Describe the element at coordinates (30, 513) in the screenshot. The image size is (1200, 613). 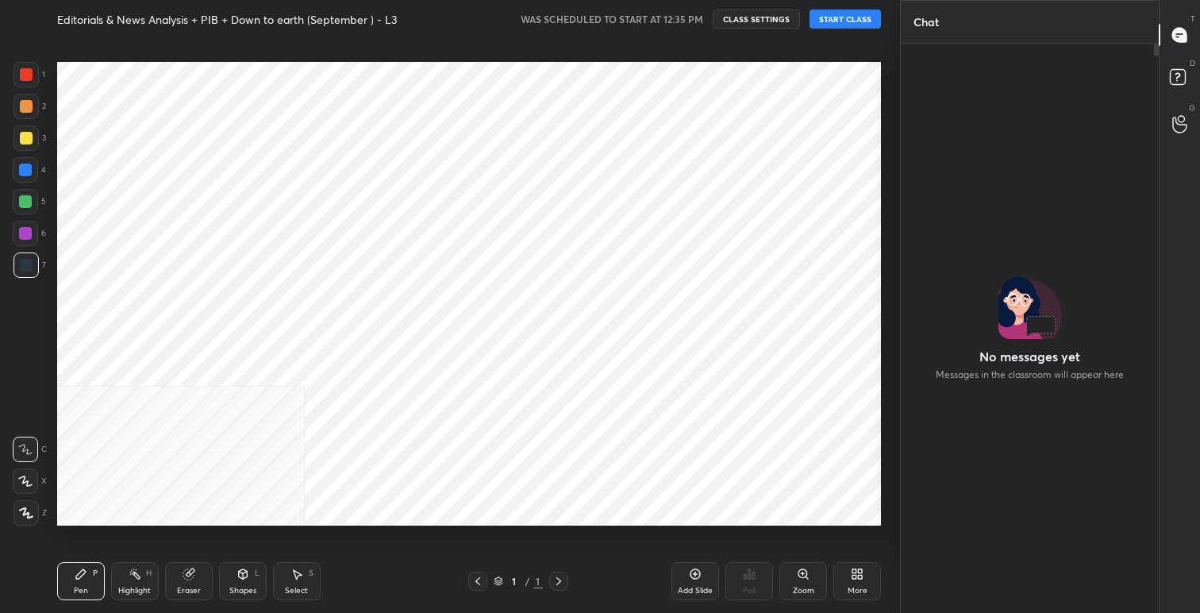
I see `div: Z` at that location.